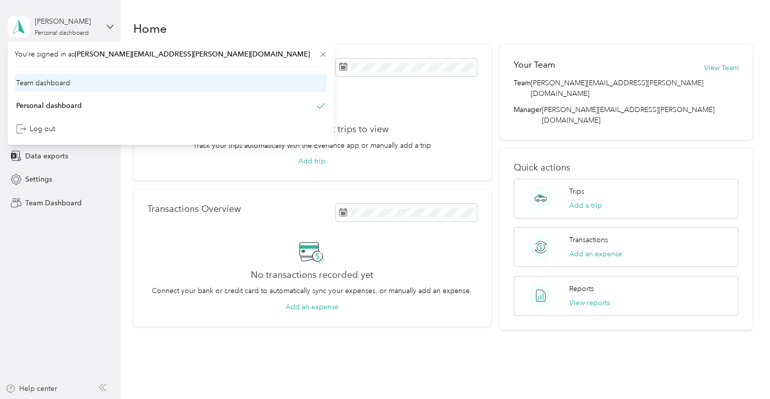 This screenshot has width=770, height=399. I want to click on h1: Home, so click(150, 28).